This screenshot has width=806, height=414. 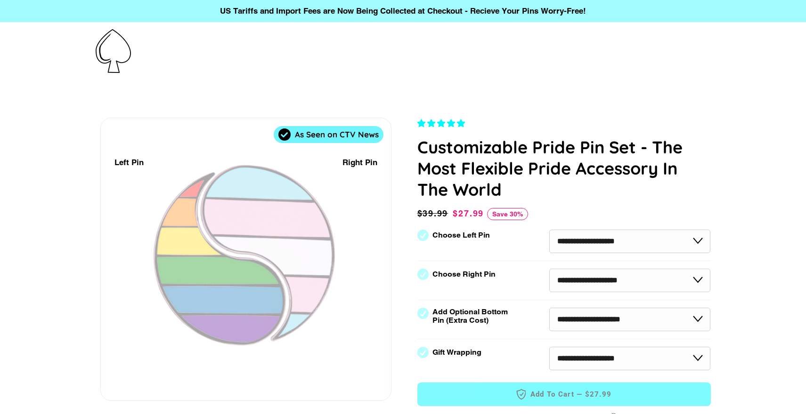 I want to click on span: 4.83 stars, so click(x=442, y=123).